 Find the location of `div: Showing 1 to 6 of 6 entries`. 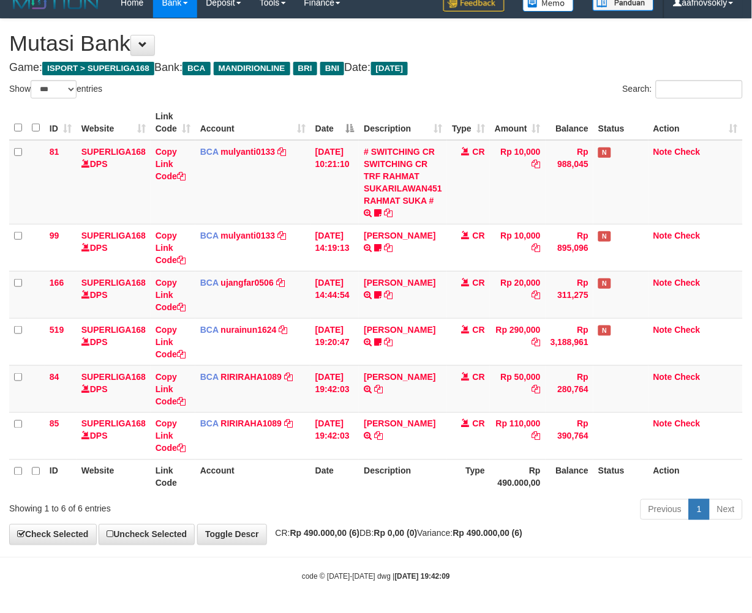

div: Showing 1 to 6 of 6 entries is located at coordinates (157, 507).